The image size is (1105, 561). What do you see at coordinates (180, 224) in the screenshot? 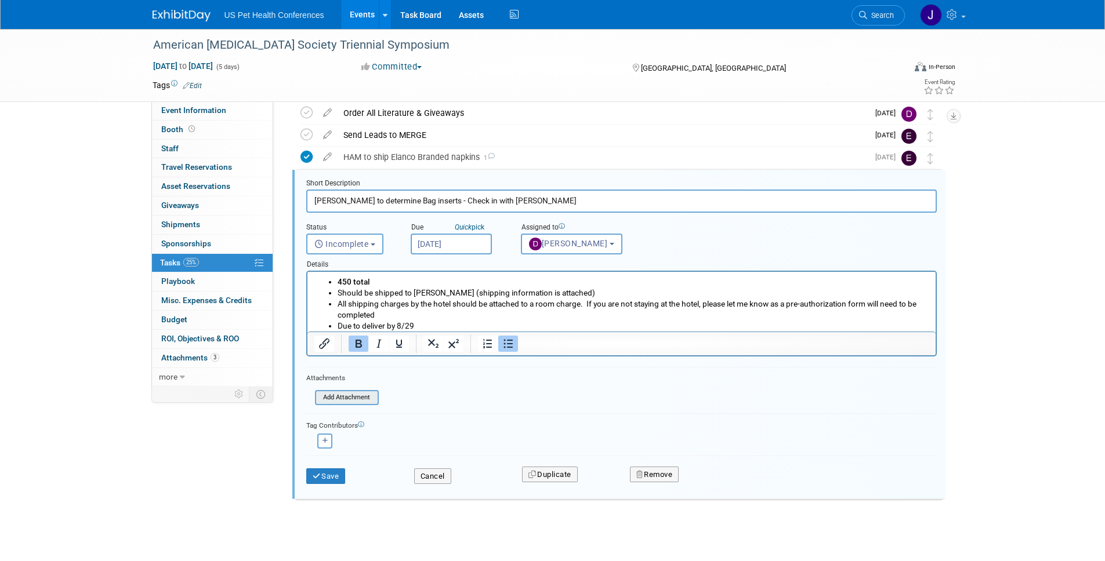
I see `span: Shipments` at bounding box center [180, 224].